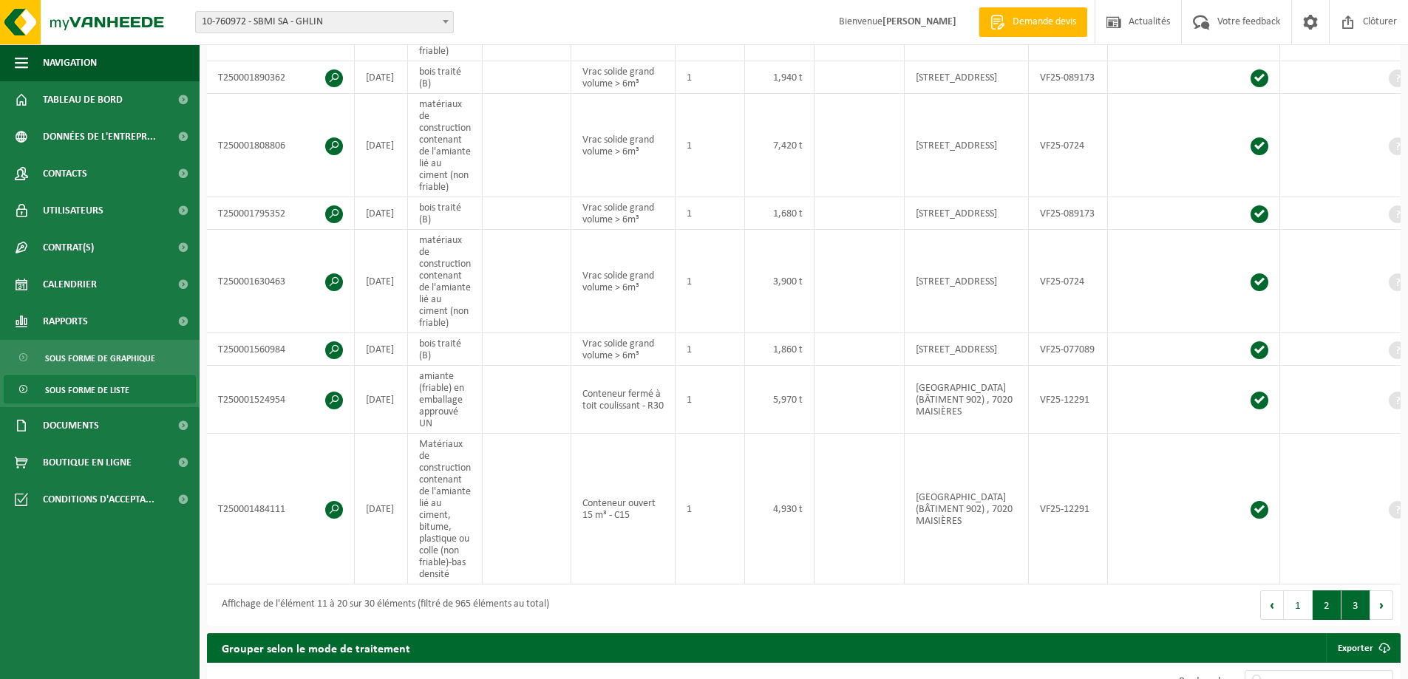 The width and height of the screenshot is (1408, 679). What do you see at coordinates (780, 400) in the screenshot?
I see `td: 5,970 t` at bounding box center [780, 400].